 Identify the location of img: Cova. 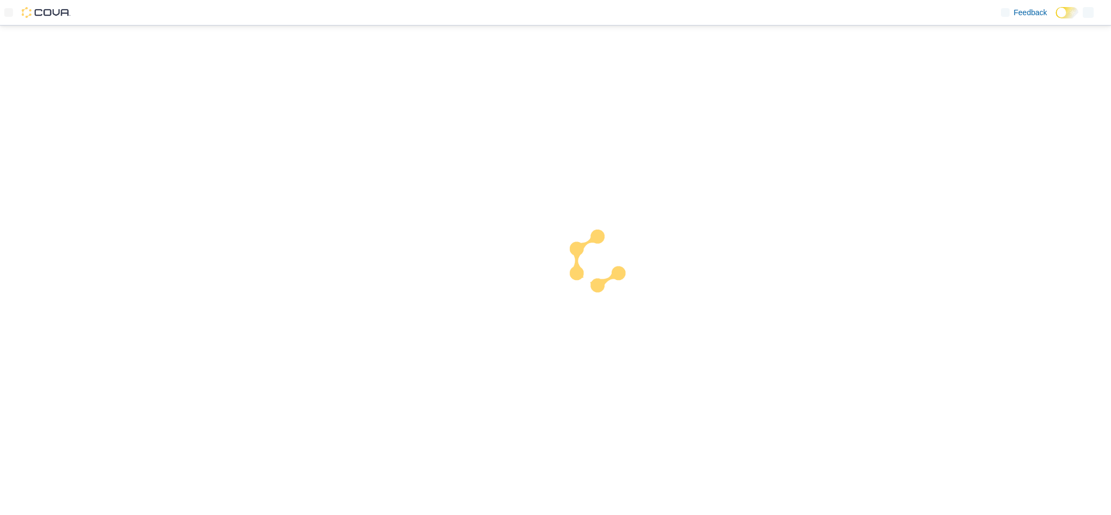
(46, 12).